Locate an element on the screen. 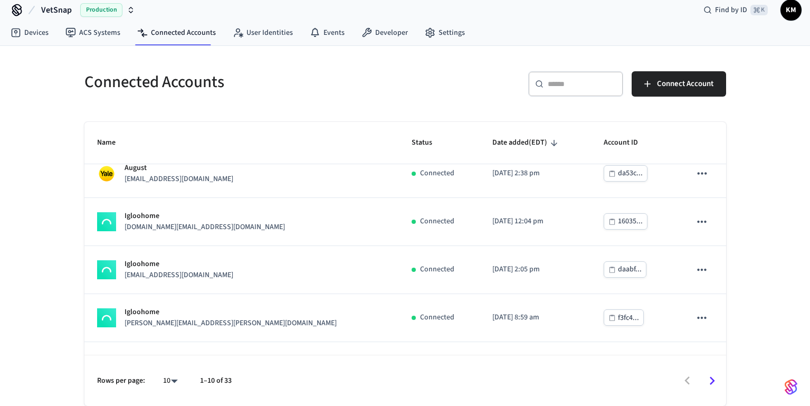  button: daabf... is located at coordinates (625, 269).